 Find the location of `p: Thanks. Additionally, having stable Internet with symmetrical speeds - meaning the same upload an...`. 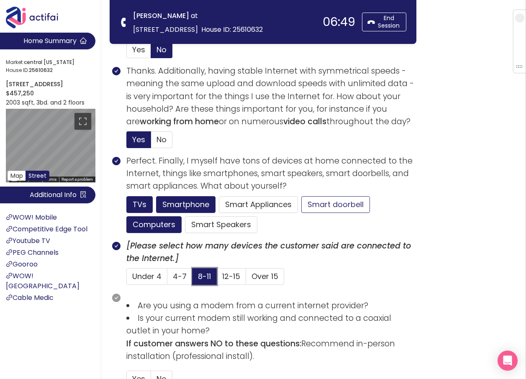

p: Thanks. Additionally, having stable Internet with symmetrical speeds - meaning the same upload an... is located at coordinates (271, 96).